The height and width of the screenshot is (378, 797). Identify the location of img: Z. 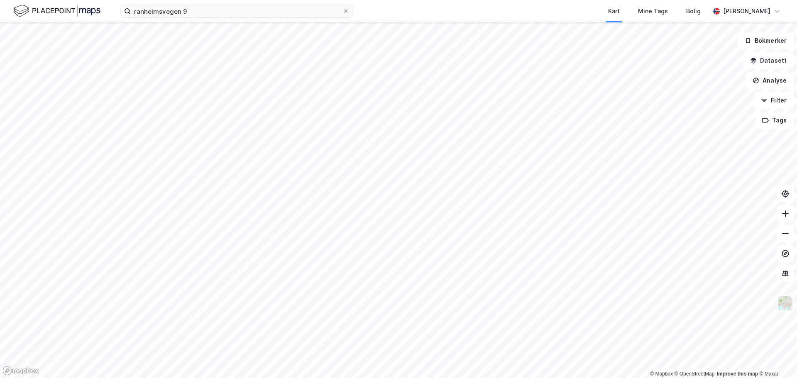
(786, 304).